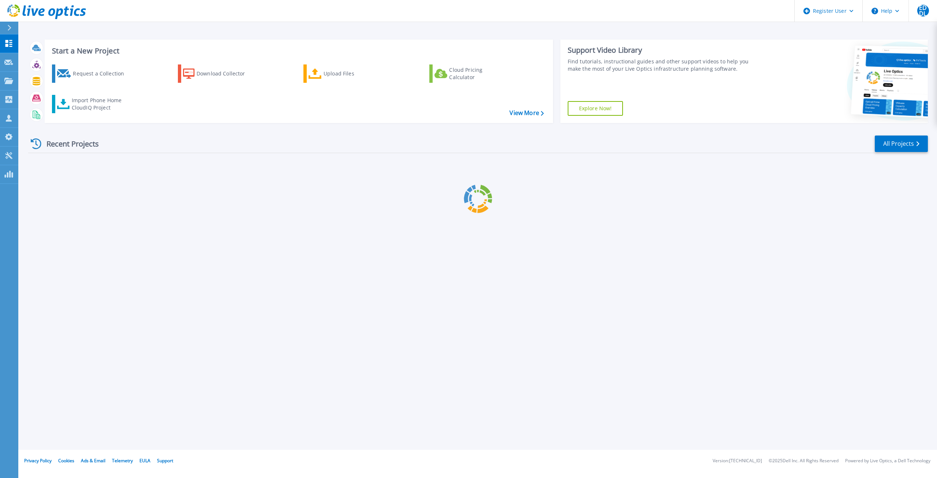  What do you see at coordinates (219, 74) in the screenshot?
I see `a: Download Collector` at bounding box center [219, 74].